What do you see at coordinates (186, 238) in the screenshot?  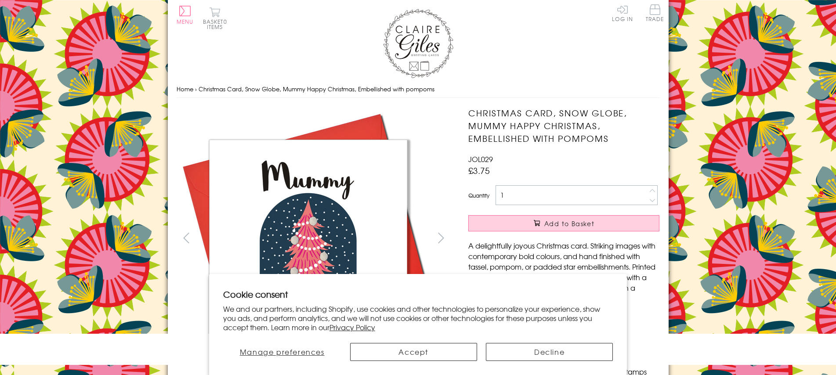 I see `button: prev` at bounding box center [186, 238].